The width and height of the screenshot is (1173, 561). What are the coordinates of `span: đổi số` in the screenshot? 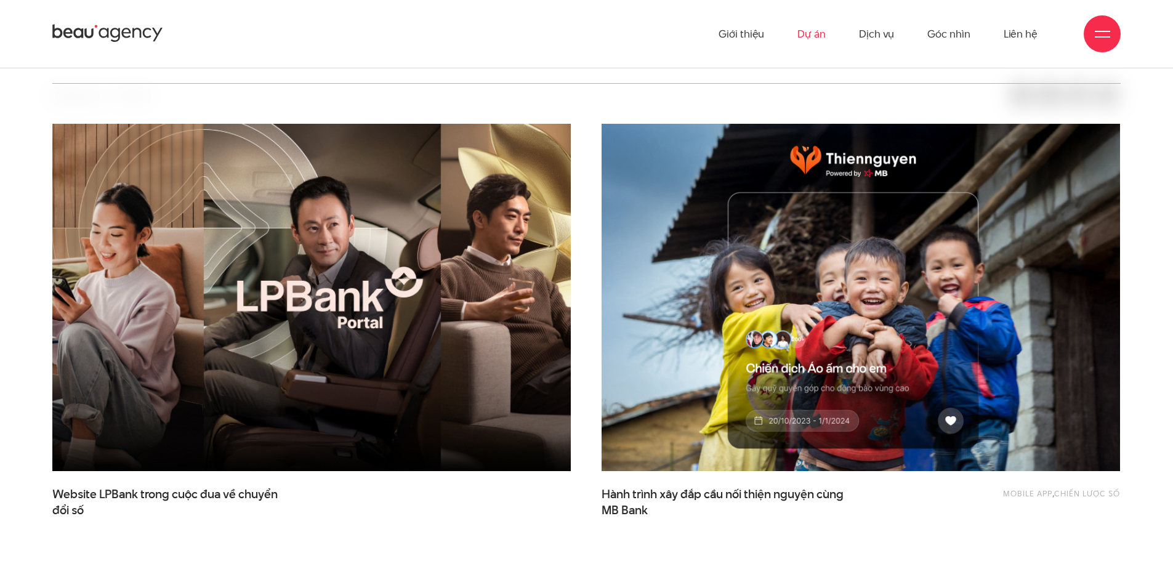 It's located at (68, 510).